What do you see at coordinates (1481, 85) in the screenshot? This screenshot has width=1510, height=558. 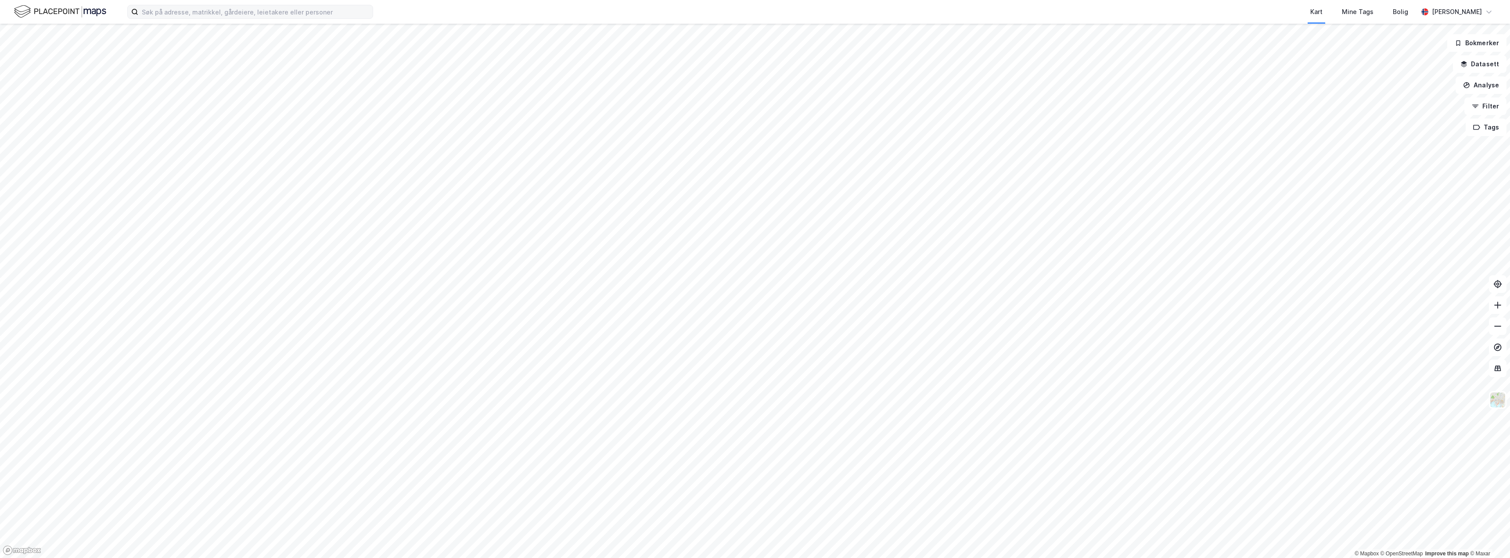 I see `button: Analyse` at bounding box center [1481, 85].